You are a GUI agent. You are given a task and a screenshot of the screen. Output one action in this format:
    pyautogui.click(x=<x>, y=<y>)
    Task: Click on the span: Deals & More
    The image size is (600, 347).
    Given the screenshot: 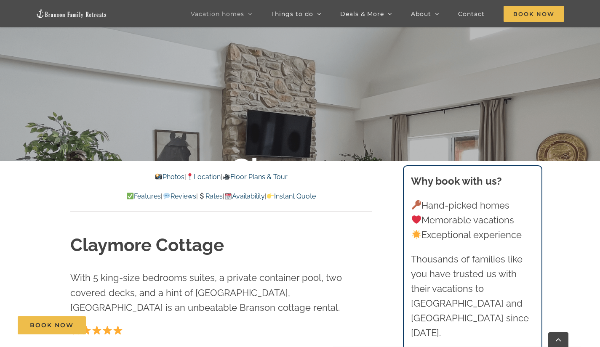 What is the action you would take?
    pyautogui.click(x=362, y=14)
    